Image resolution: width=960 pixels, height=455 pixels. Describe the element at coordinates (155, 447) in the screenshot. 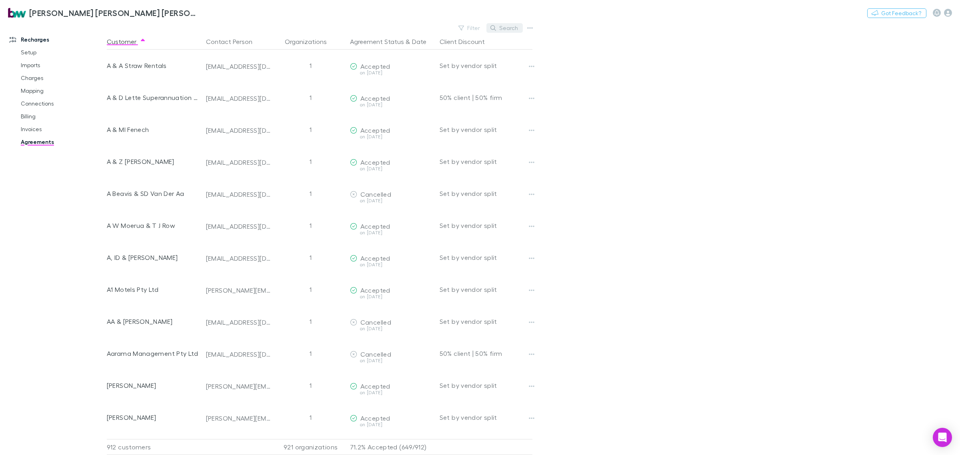

I see `div: 912 customers` at that location.